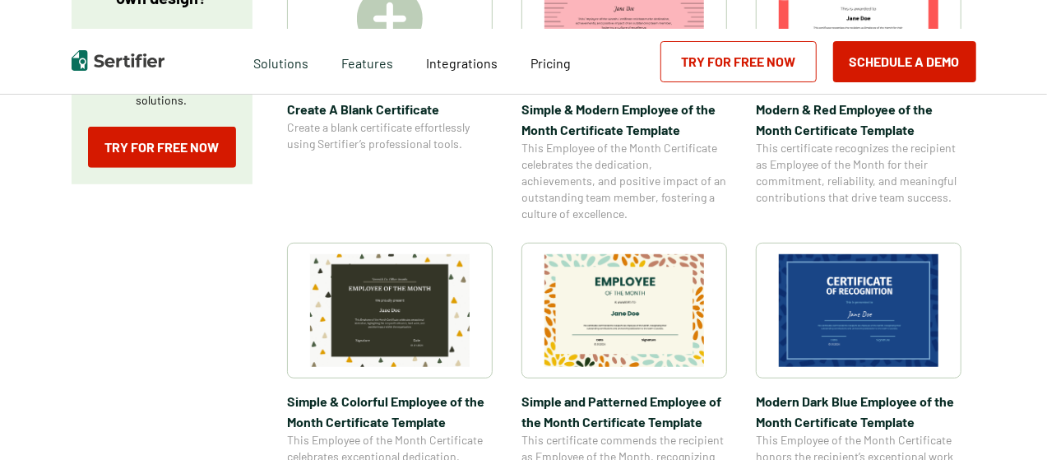 The image size is (1047, 460). Describe the element at coordinates (390, 109) in the screenshot. I see `span: Create A Blank Certificate` at that location.